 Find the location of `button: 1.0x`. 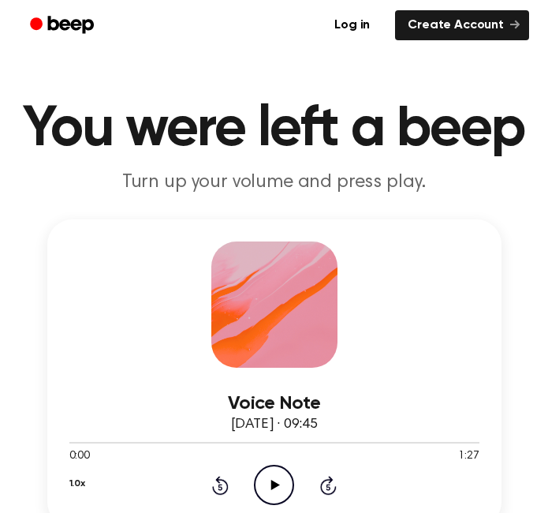

button: 1.0x is located at coordinates (77, 483).